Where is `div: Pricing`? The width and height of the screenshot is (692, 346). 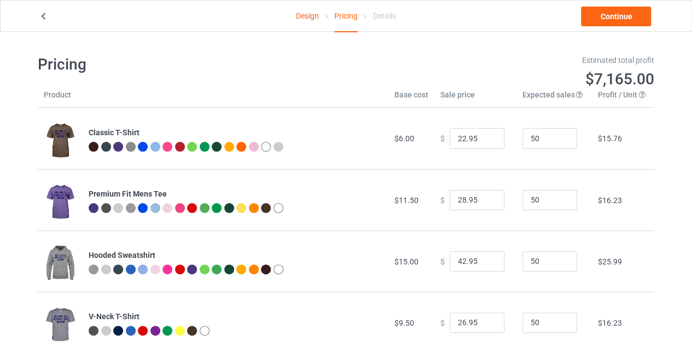 div: Pricing is located at coordinates (346, 16).